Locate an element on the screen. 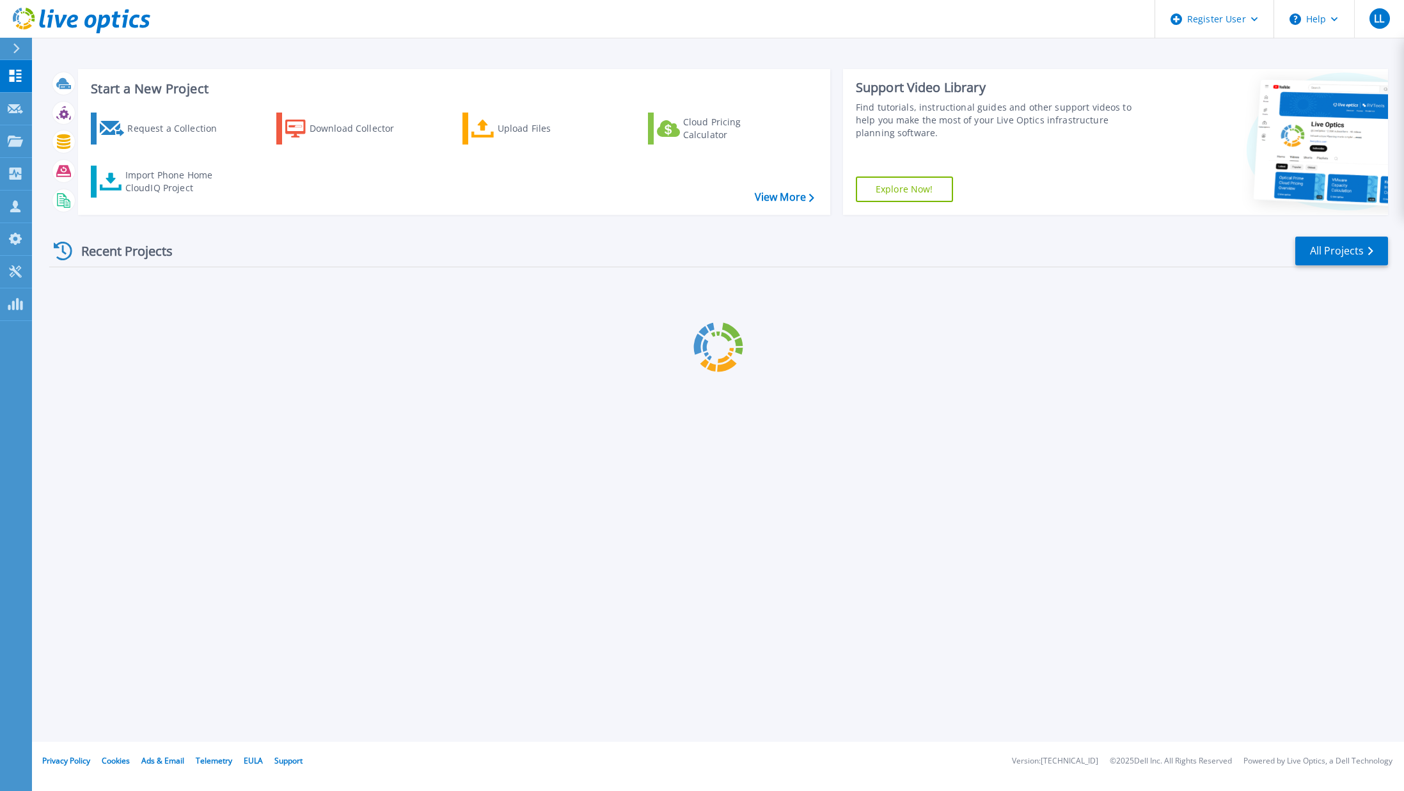 The height and width of the screenshot is (791, 1404). span: LL is located at coordinates (1379, 19).